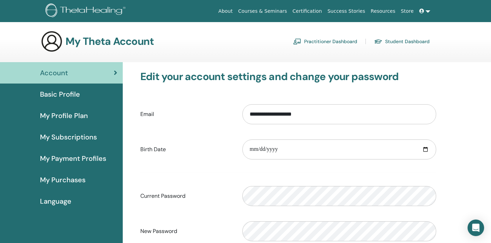 The width and height of the screenshot is (491, 243). I want to click on a: Courses & Seminars, so click(263, 11).